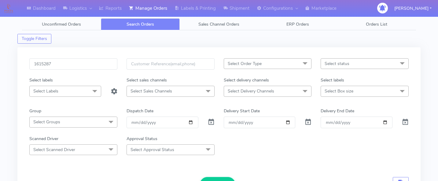 This screenshot has height=181, width=438. I want to click on span: Select Groups, so click(47, 122).